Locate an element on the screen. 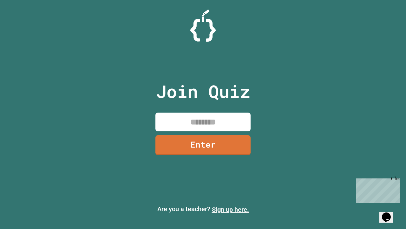 This screenshot has height=229, width=406. p: Are you a teacher? is located at coordinates (203, 209).